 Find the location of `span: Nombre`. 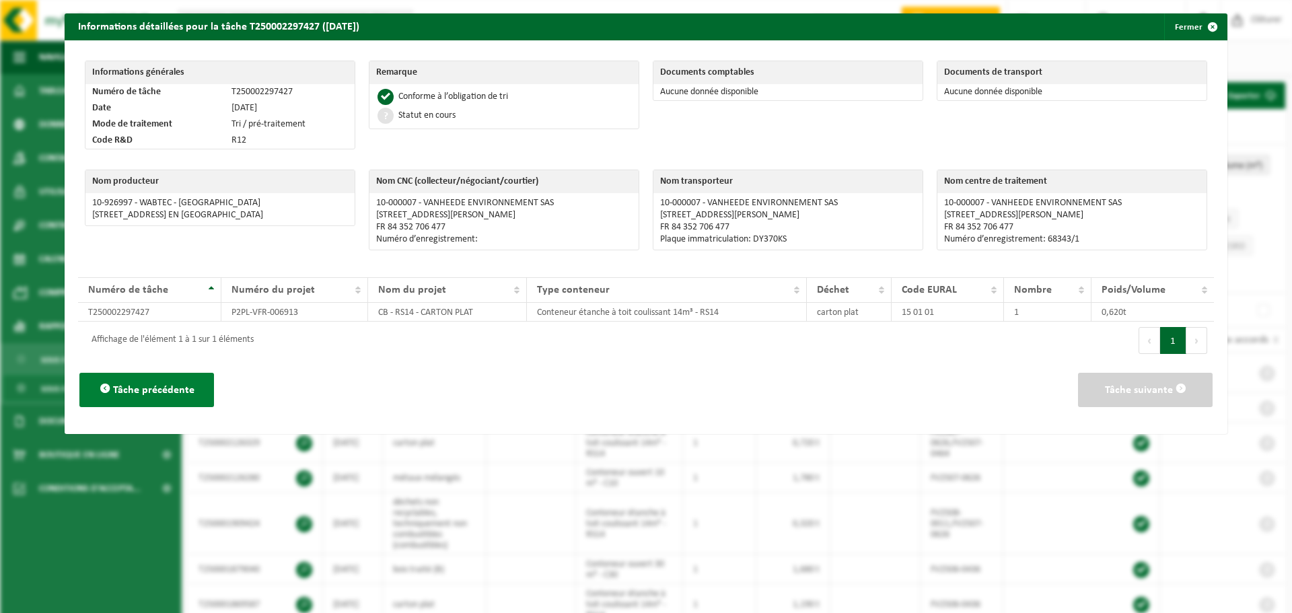

span: Nombre is located at coordinates (1033, 290).